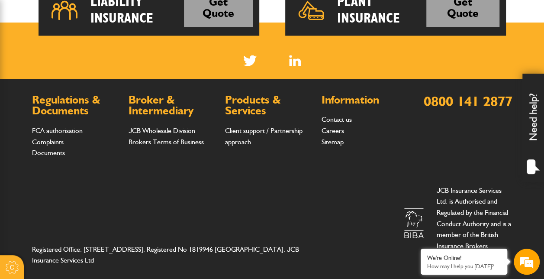  I want to click on div: We're Online!, so click(464, 258).